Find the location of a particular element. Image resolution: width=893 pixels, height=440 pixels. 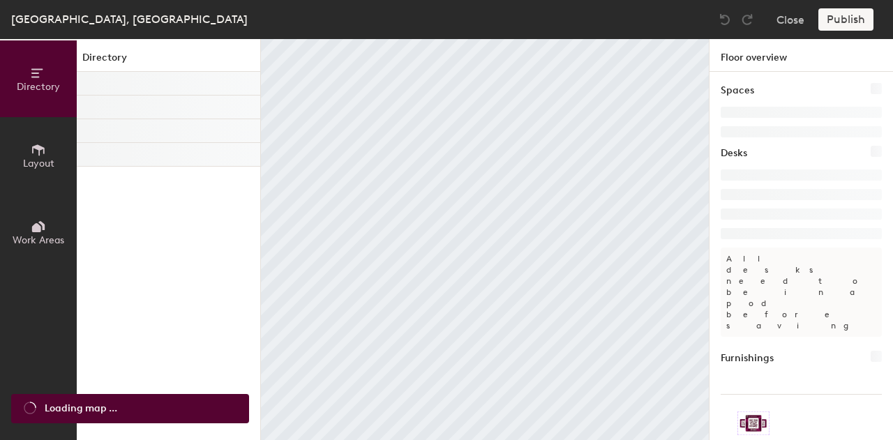

h1: Furnishings is located at coordinates (748, 359).